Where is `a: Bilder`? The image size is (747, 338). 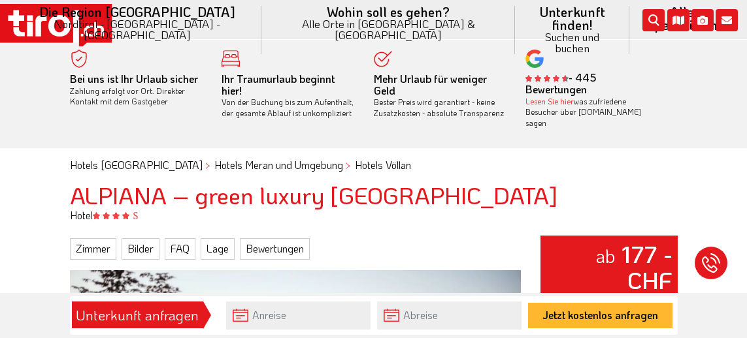 a: Bilder is located at coordinates (140, 249).